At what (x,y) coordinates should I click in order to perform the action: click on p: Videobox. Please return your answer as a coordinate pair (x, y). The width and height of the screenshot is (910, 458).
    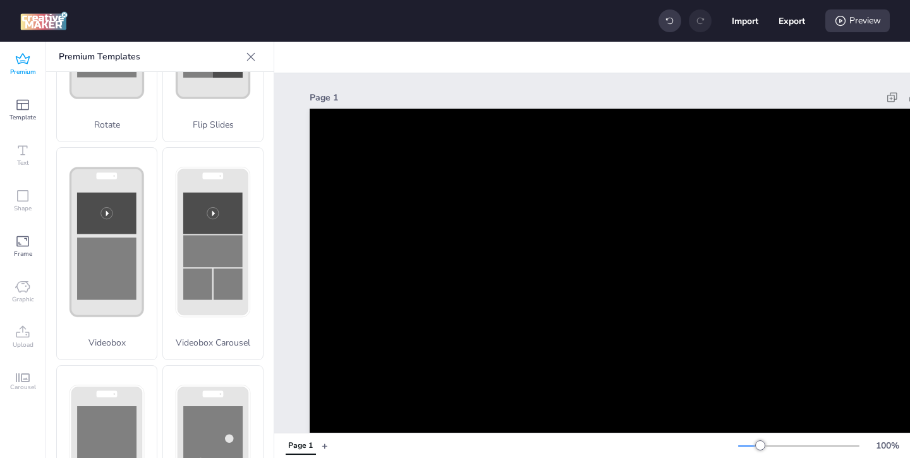
    Looking at the image, I should click on (107, 342).